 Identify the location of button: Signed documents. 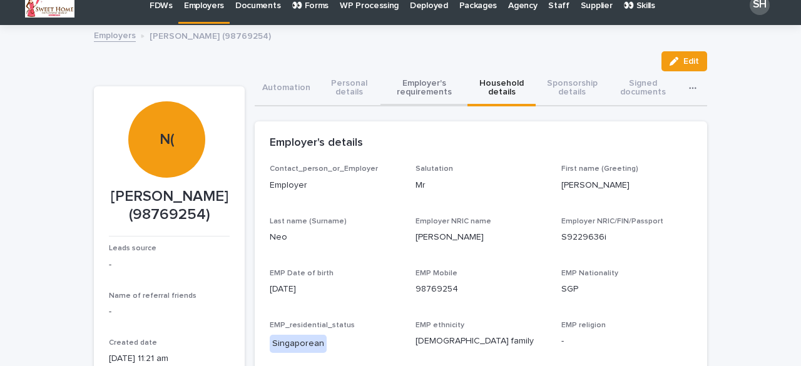
(643, 89).